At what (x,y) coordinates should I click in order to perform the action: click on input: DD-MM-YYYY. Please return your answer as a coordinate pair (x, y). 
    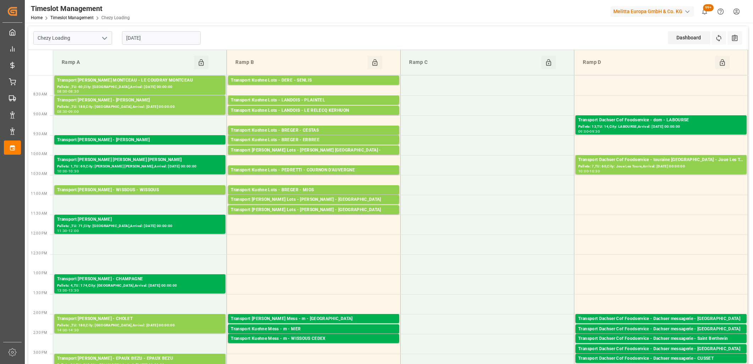
    Looking at the image, I should click on (161, 38).